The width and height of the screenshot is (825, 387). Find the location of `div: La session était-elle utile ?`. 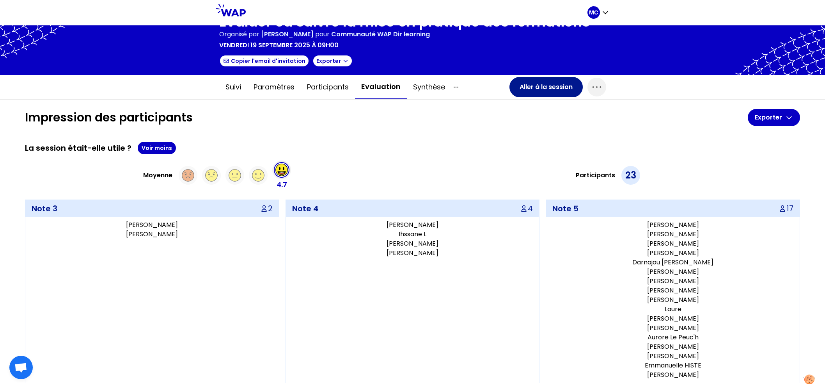

div: La session était-elle utile ? is located at coordinates (412, 148).